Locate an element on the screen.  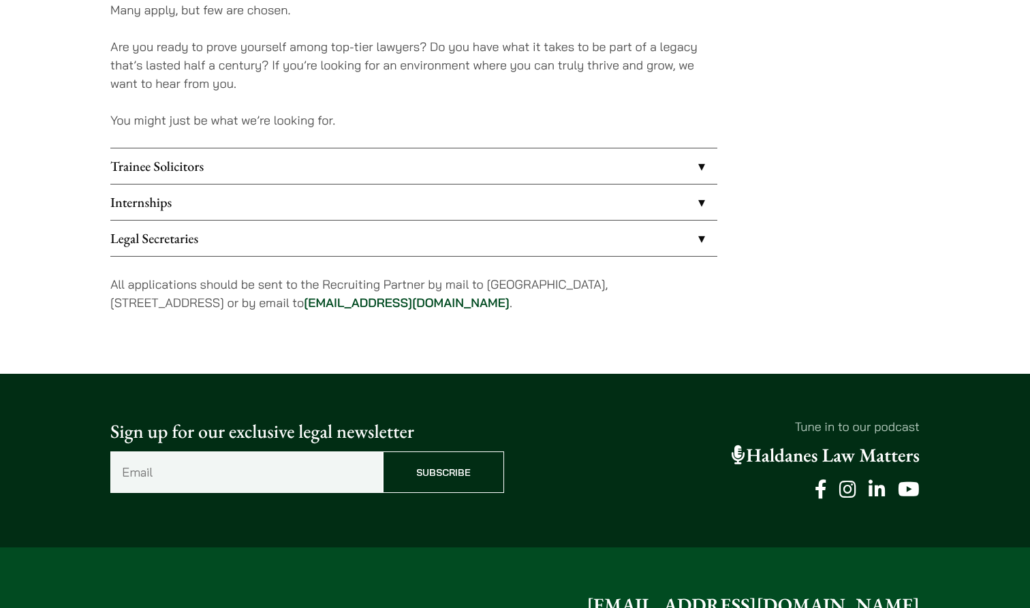
input: Subscribe is located at coordinates (443, 472).